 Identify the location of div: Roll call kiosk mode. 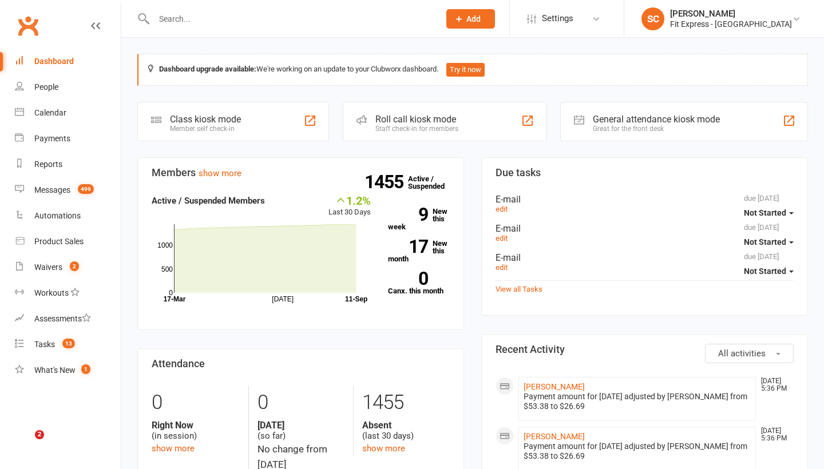
(416, 119).